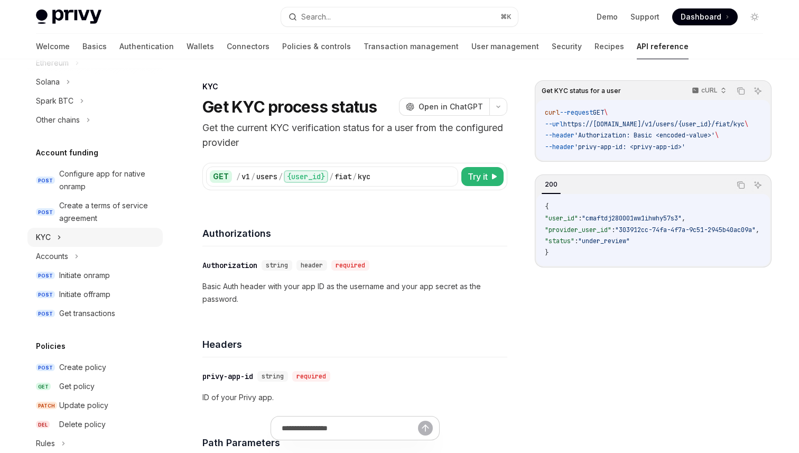 This screenshot has height=453, width=799. Describe the element at coordinates (108, 212) in the screenshot. I see `div: Create a terms of service agreement` at that location.